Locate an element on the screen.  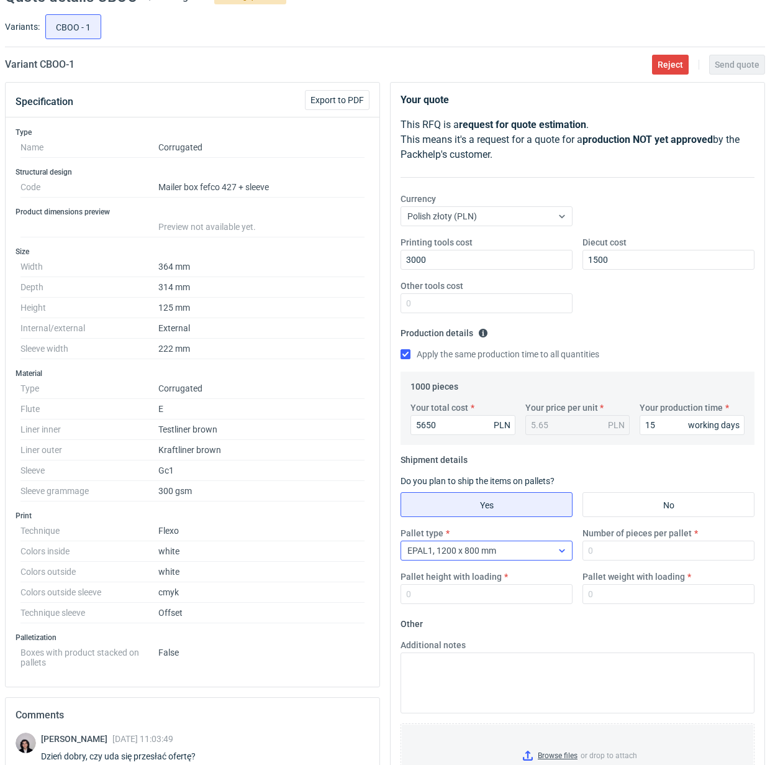
p: This RFQ is a . This means it's a request for a quote for a by the Packhelp's customer. is located at coordinates (578, 140).